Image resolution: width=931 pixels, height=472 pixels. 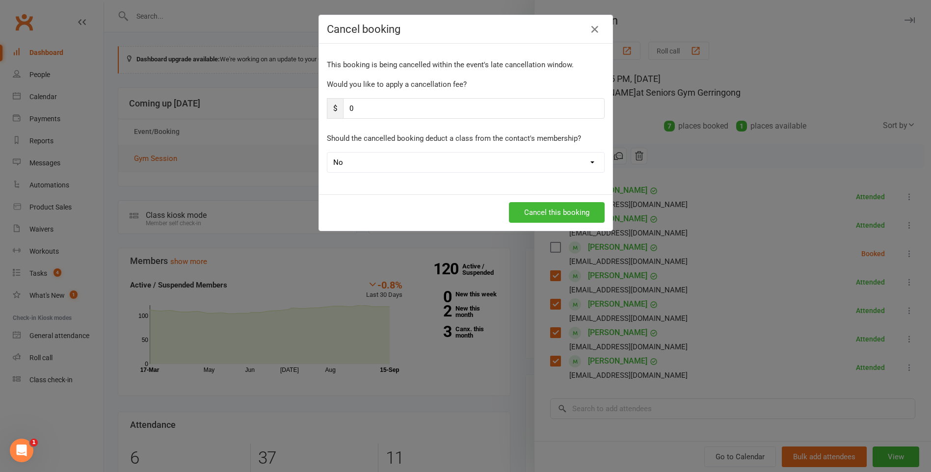 I want to click on span: 1, so click(x=34, y=442).